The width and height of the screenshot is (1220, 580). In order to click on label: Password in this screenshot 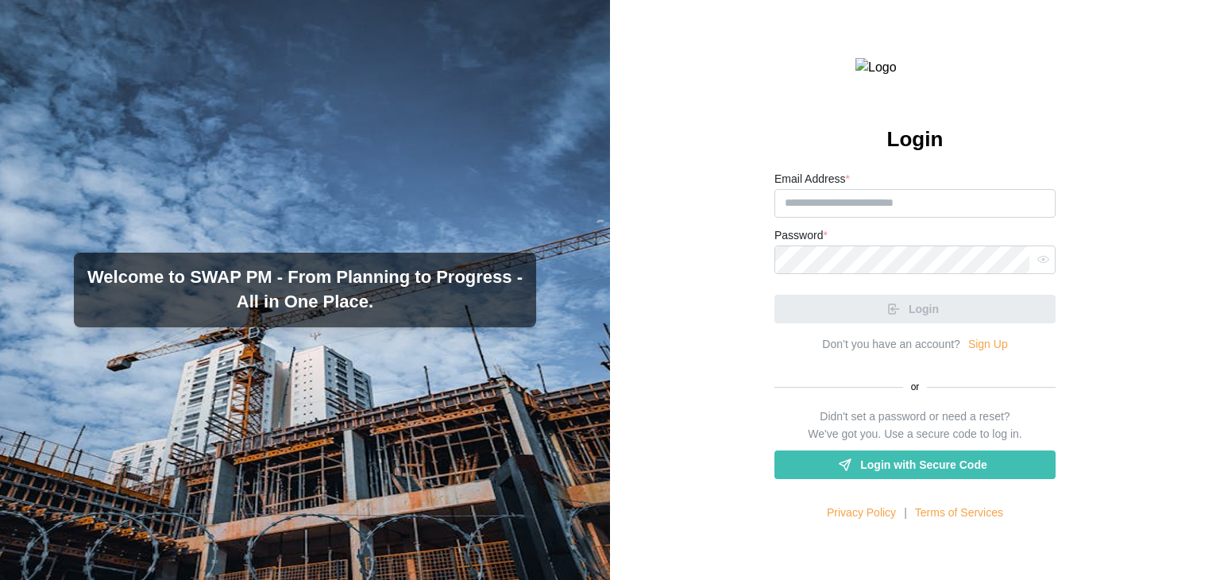, I will do `click(801, 236)`.